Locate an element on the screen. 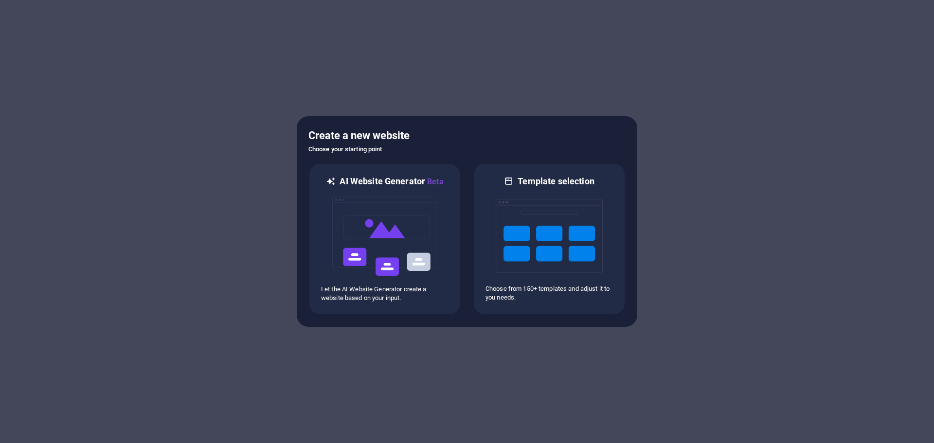  img: ai is located at coordinates (385, 236).